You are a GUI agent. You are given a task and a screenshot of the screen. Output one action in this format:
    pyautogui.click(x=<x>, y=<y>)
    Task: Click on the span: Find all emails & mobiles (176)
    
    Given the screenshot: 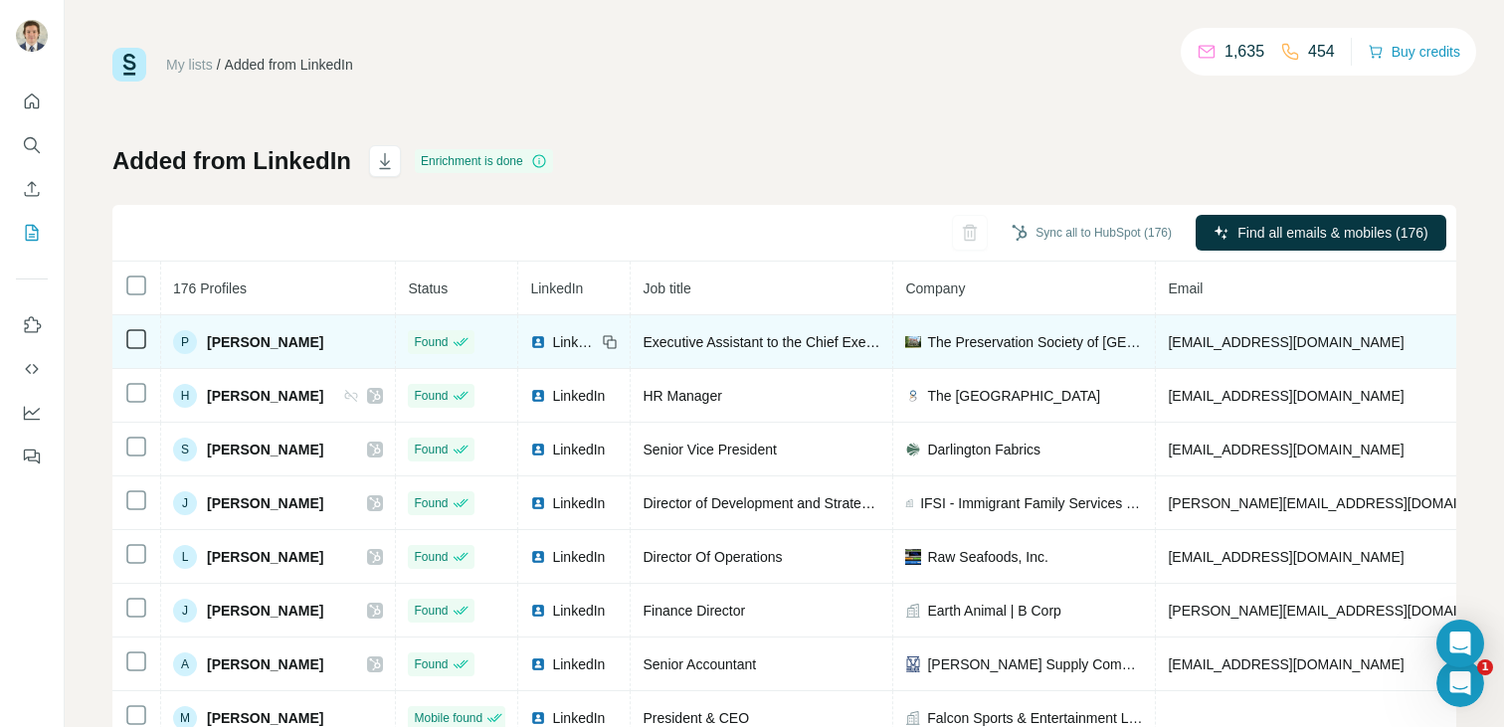 What is the action you would take?
    pyautogui.click(x=1332, y=233)
    